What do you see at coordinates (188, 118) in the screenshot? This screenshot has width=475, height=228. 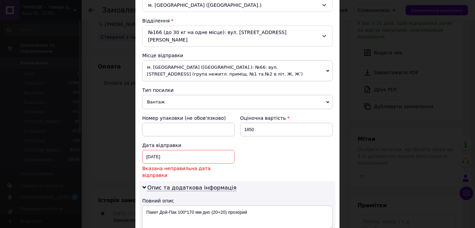 I see `div: Номер упаковки (не обов'язково)` at bounding box center [188, 118].